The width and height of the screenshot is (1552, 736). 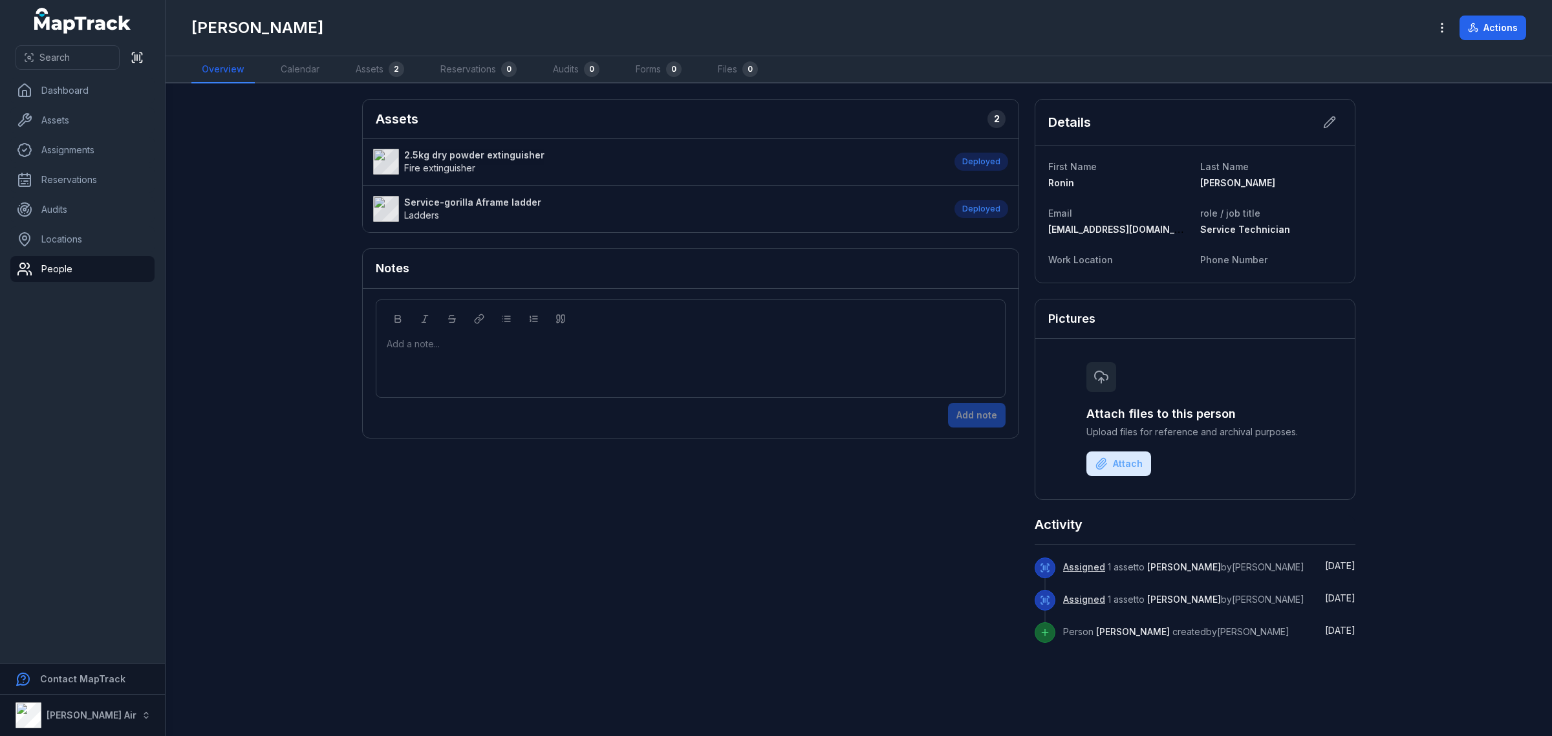 I want to click on span: Upload files for reference and archival purposes., so click(x=1195, y=432).